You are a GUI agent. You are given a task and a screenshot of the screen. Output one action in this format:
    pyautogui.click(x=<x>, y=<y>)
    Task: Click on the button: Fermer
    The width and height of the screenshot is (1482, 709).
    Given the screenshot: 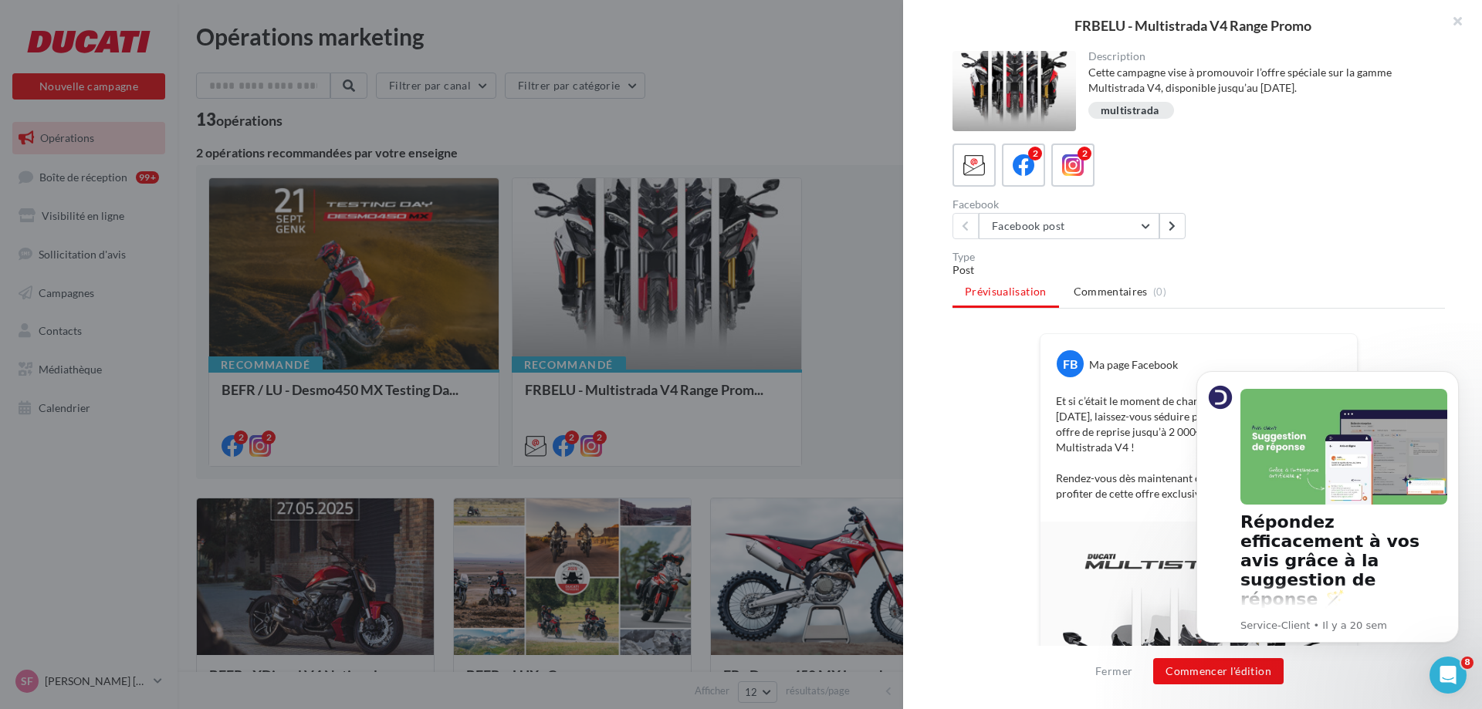 What is the action you would take?
    pyautogui.click(x=1114, y=671)
    